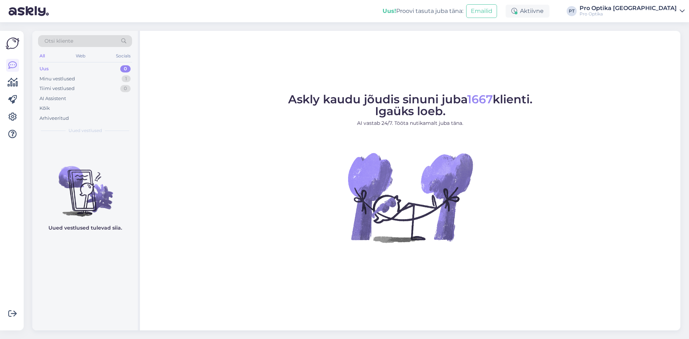  I want to click on button: Emailid, so click(481, 11).